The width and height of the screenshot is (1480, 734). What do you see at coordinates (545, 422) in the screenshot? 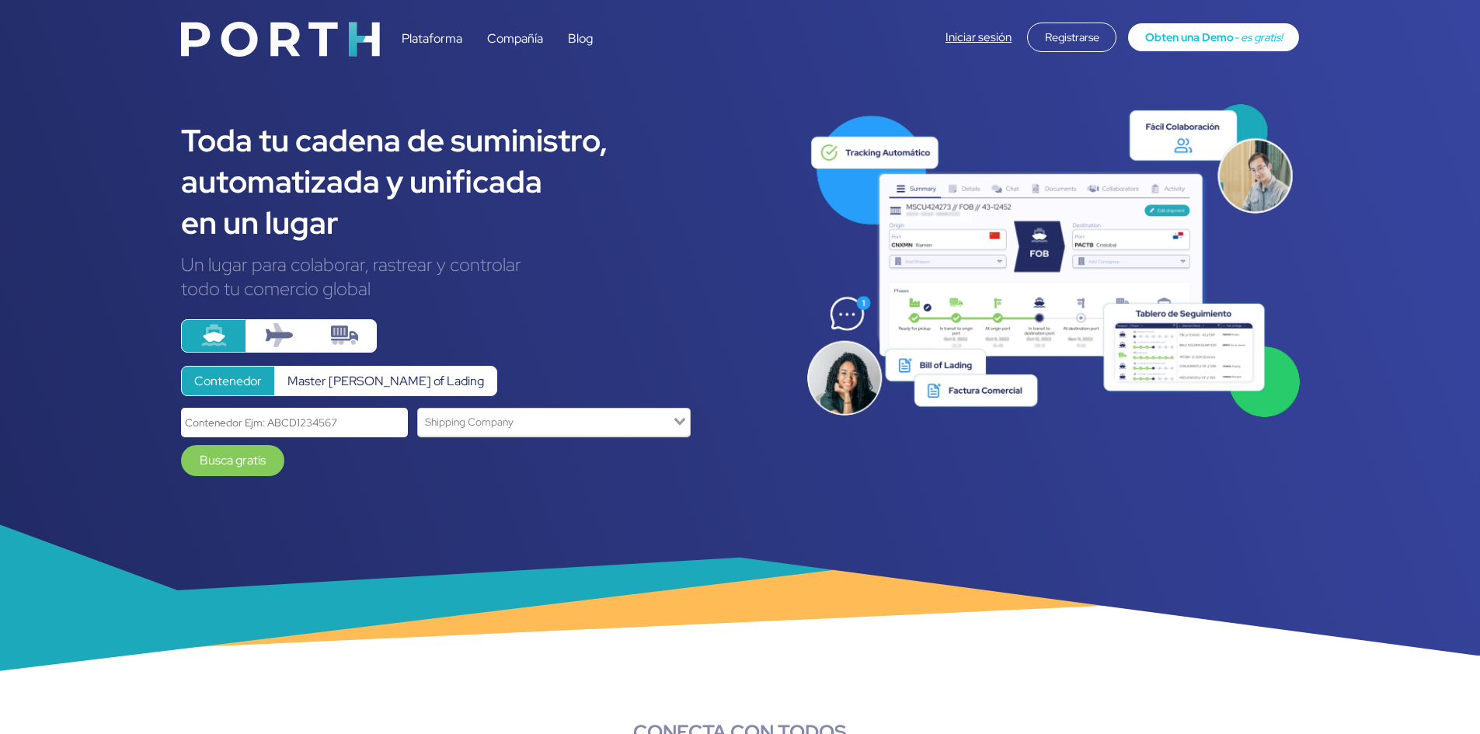
I see `input: Search for option` at bounding box center [545, 422].